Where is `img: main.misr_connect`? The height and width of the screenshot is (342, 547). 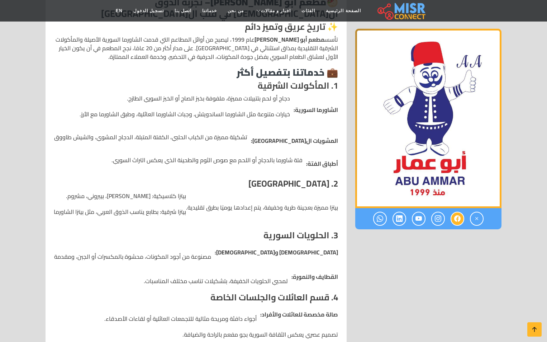
img: main.misr_connect is located at coordinates (402, 11).